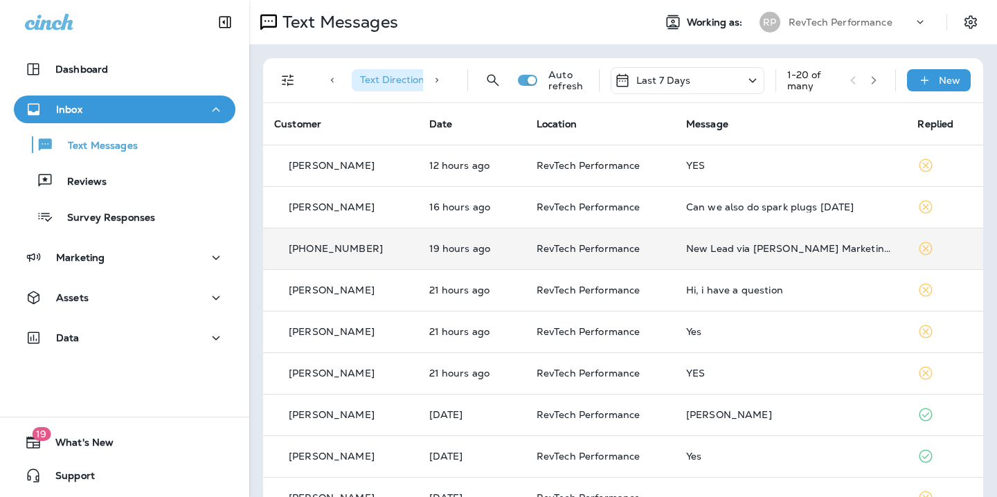 The width and height of the screenshot is (997, 497). What do you see at coordinates (125, 298) in the screenshot?
I see `button: Assets` at bounding box center [125, 298].